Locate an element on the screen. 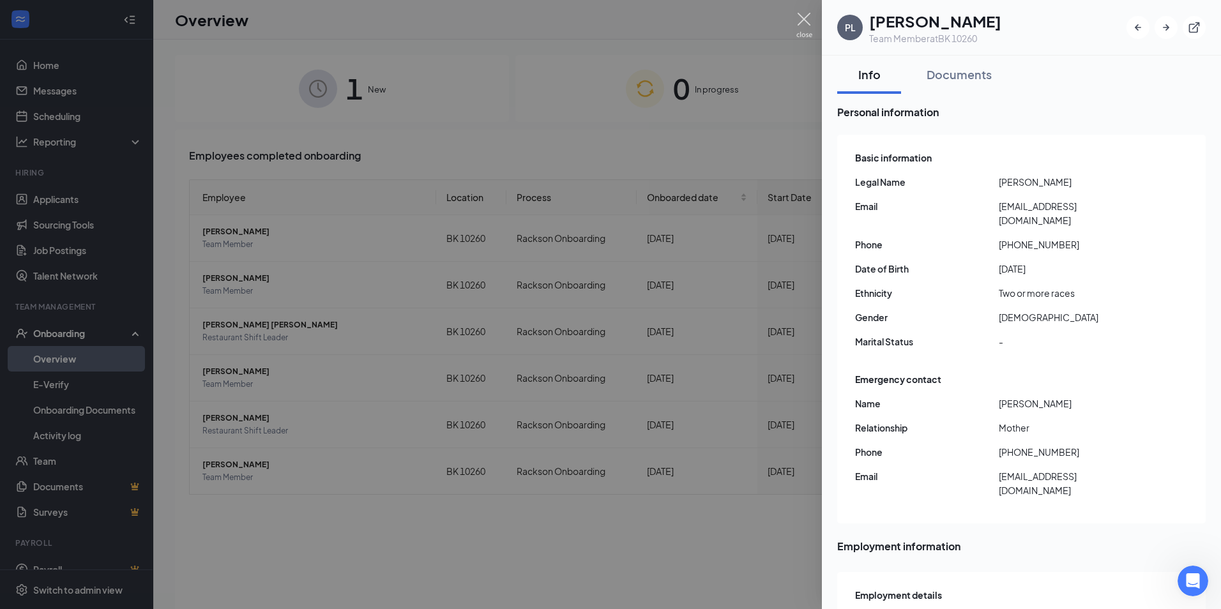 This screenshot has width=1221, height=609. span: Ethnicity is located at coordinates (927, 293).